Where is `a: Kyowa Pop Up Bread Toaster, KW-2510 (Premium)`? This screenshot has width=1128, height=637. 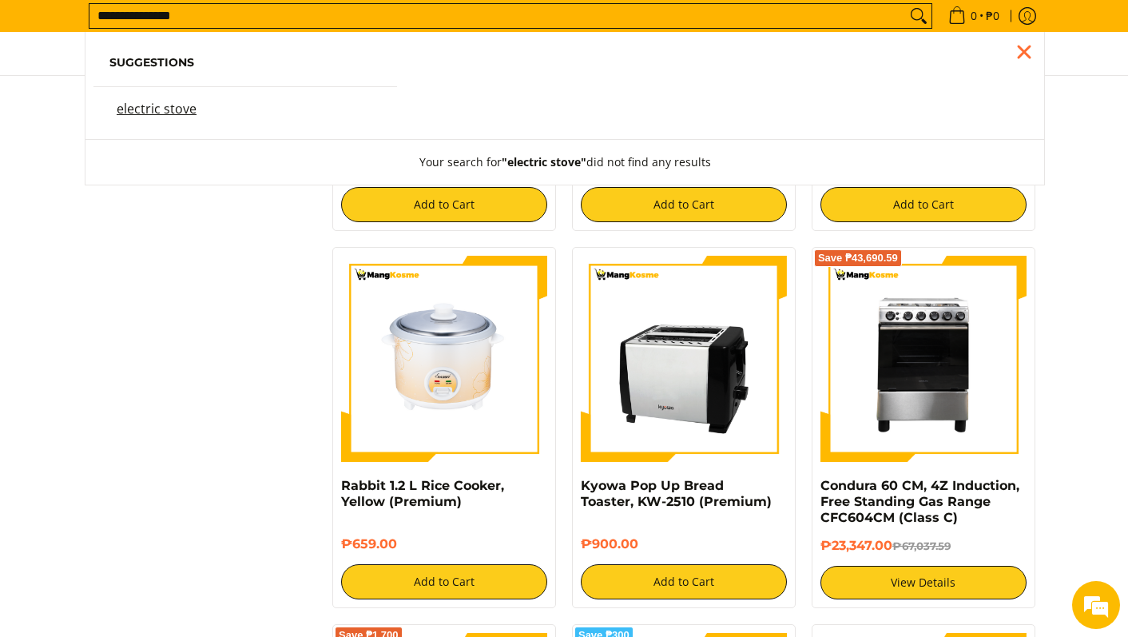
a: Kyowa Pop Up Bread Toaster, KW-2510 (Premium) is located at coordinates (676, 493).